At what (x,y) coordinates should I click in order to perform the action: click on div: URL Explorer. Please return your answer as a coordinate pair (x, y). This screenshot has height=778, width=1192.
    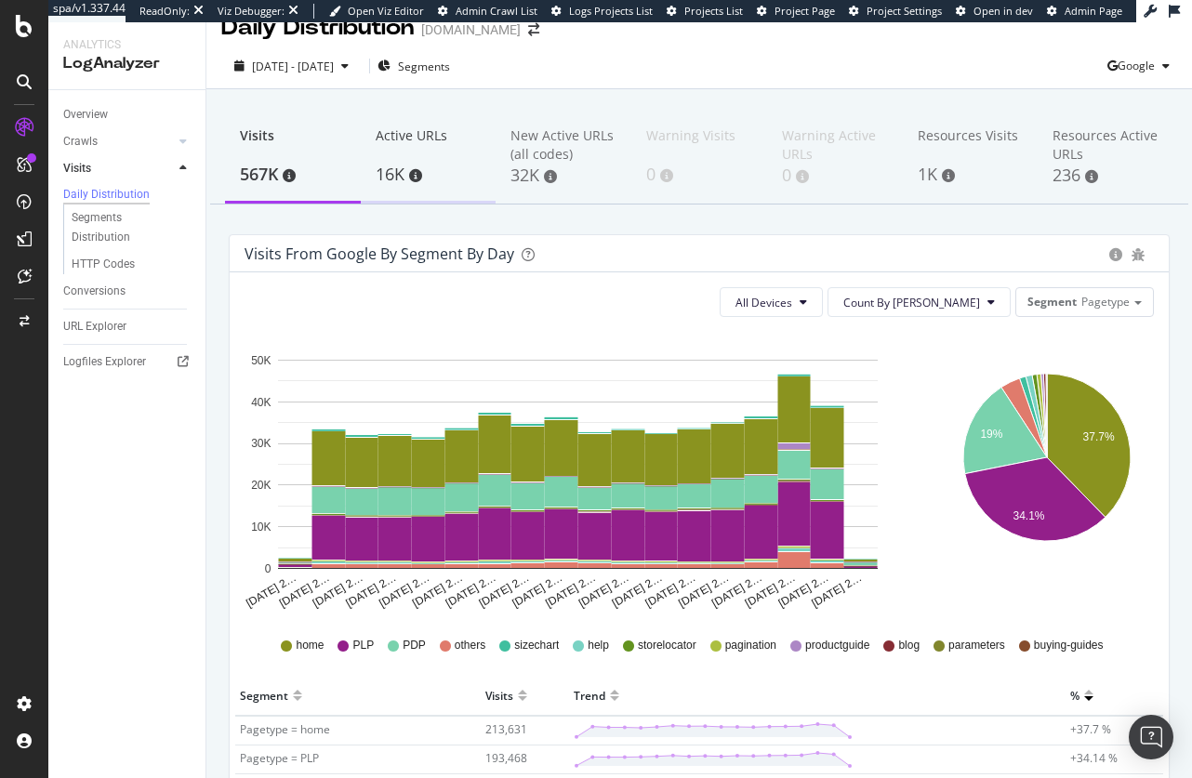
    Looking at the image, I should click on (95, 326).